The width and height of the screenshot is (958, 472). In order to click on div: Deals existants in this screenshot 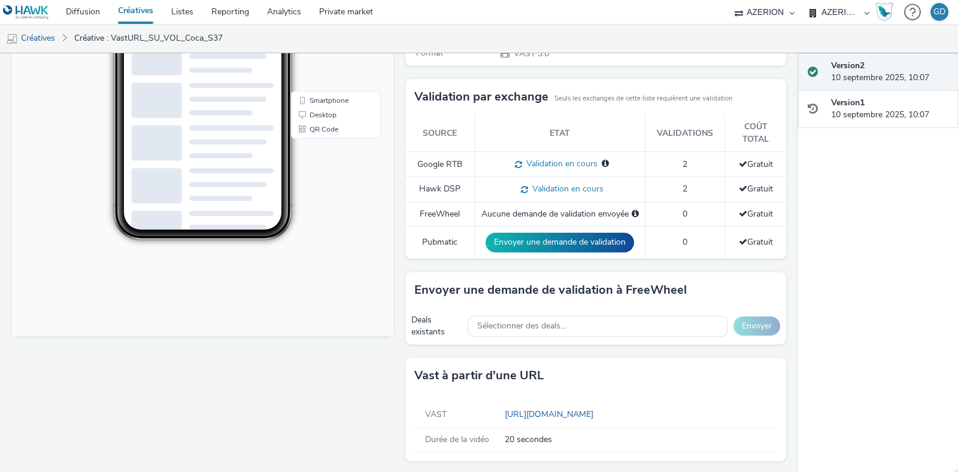, I will do `click(437, 326)`.